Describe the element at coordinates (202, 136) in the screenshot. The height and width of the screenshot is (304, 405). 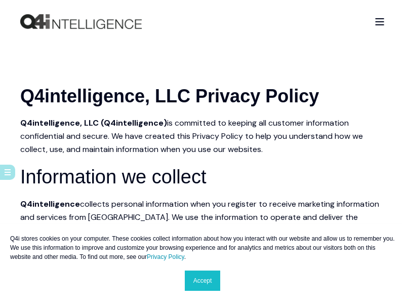
I see `p: is committed to keeping all customer information confidential and secure. We have created this Pr...` at that location.